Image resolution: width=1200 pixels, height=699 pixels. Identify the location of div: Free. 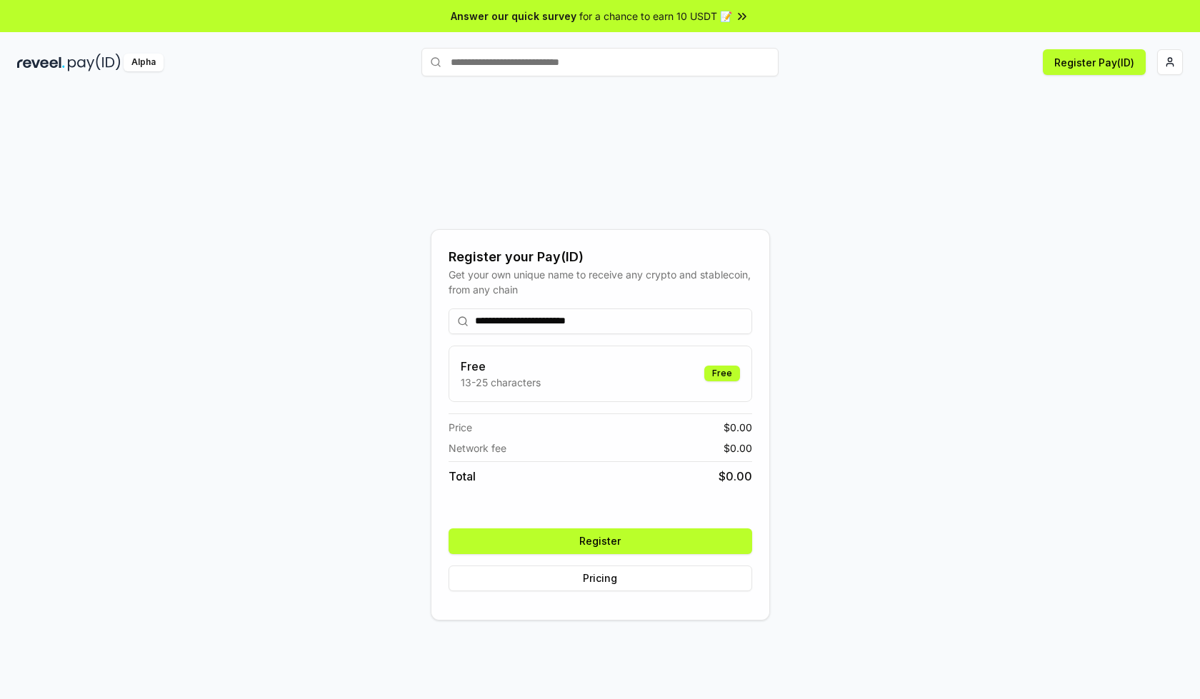
(722, 374).